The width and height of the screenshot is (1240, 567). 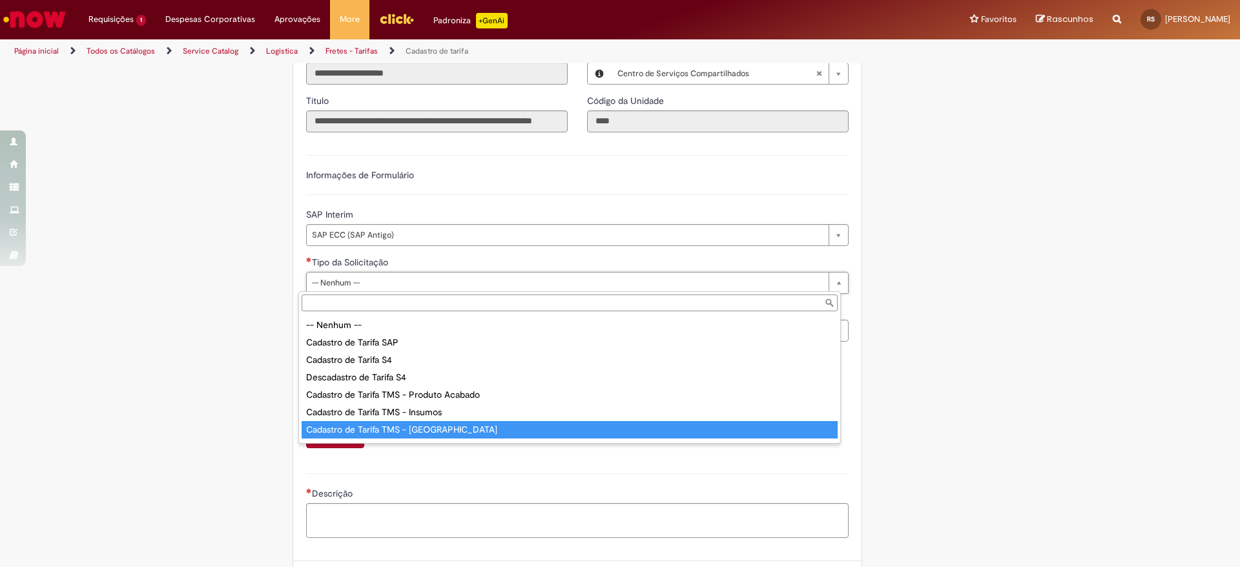 I want to click on div: Descadastro de Tarifa TMS, so click(x=570, y=447).